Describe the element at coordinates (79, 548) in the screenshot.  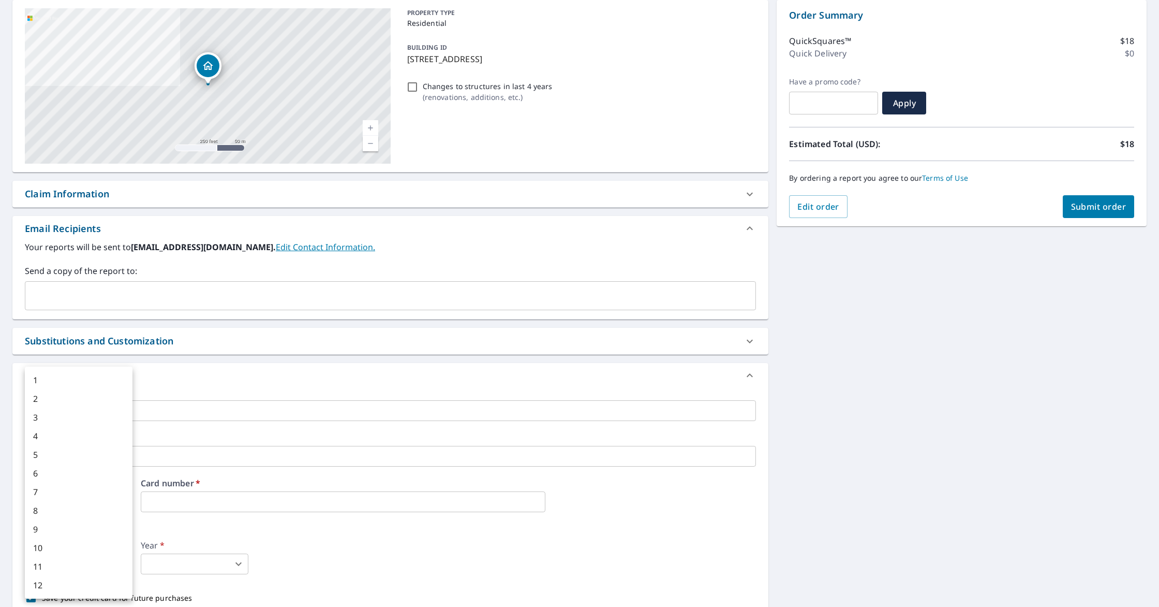
I see `li: 10` at that location.